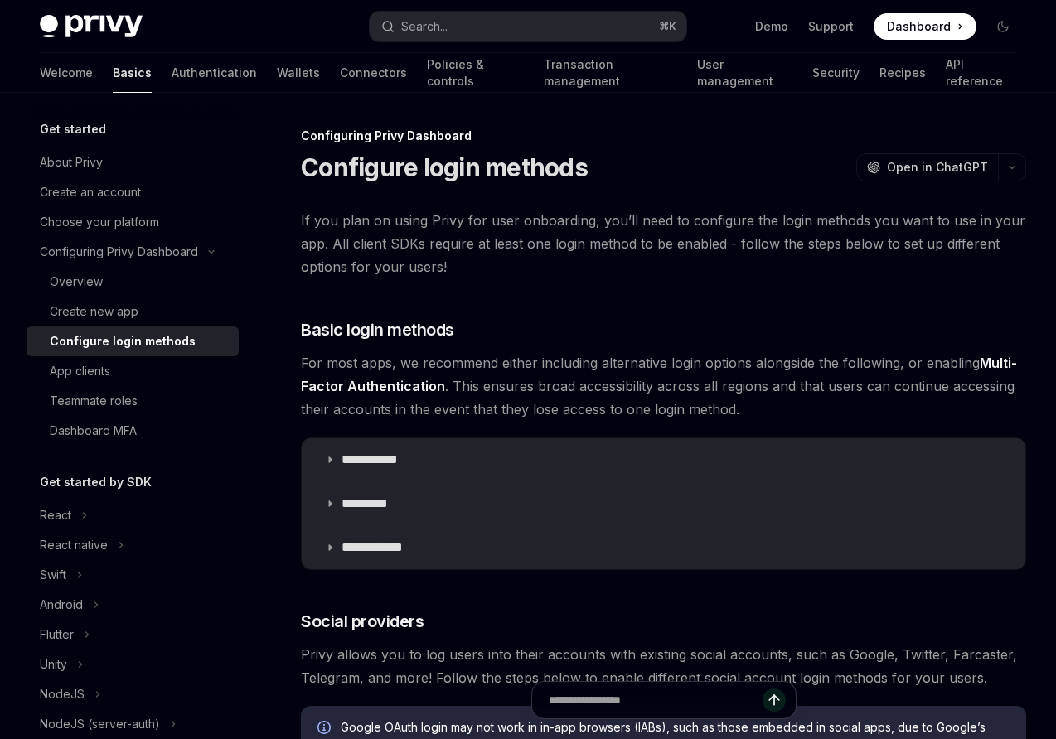  I want to click on div: React native, so click(74, 545).